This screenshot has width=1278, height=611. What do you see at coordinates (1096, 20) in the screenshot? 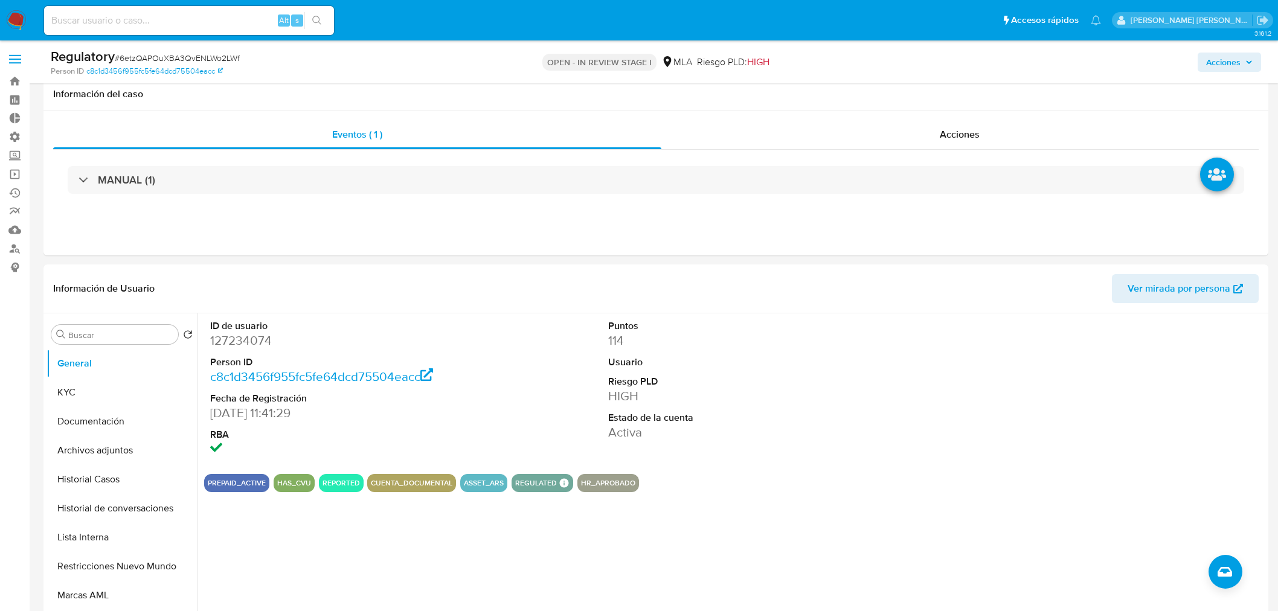
I see `a: Notificaciones` at bounding box center [1096, 20].